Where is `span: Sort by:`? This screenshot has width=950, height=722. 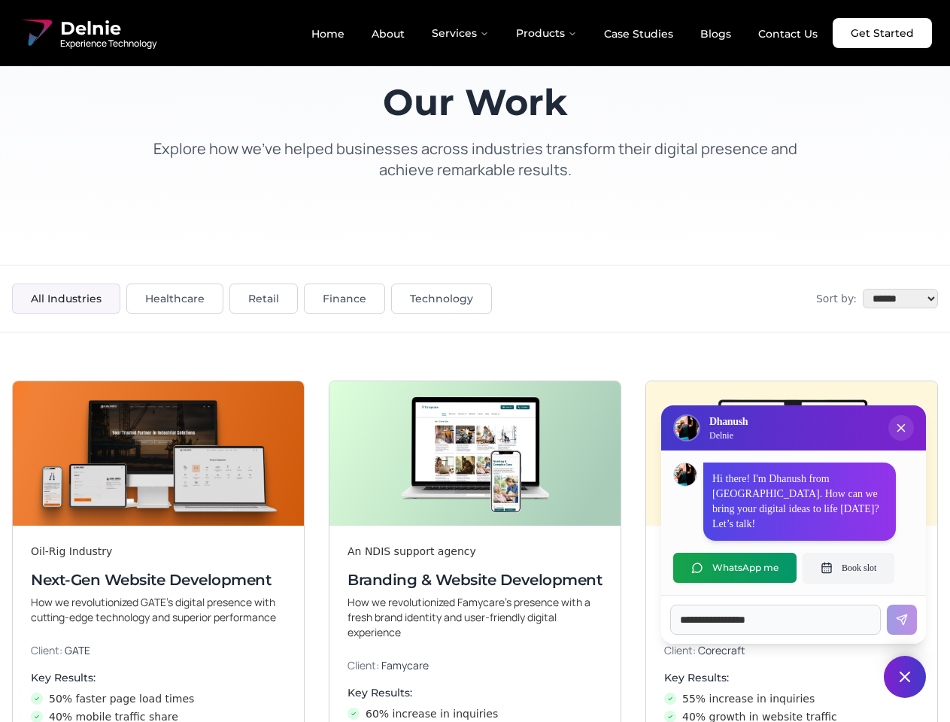 span: Sort by: is located at coordinates (836, 299).